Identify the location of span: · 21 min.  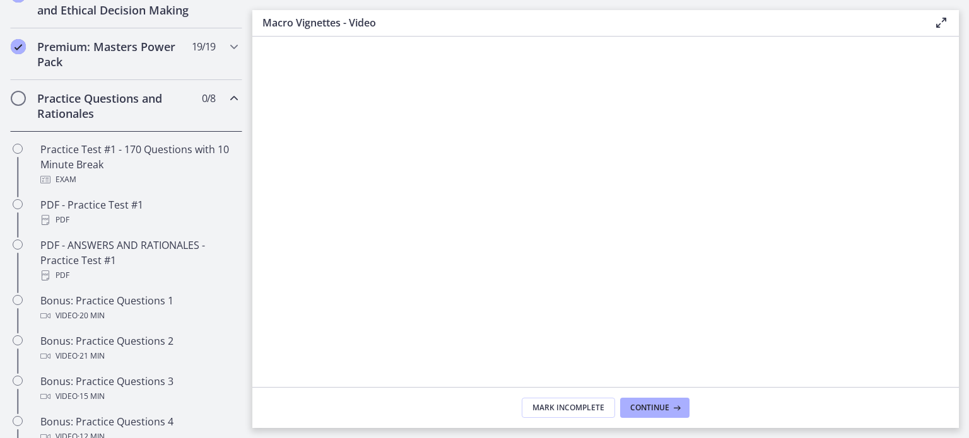
(91, 356).